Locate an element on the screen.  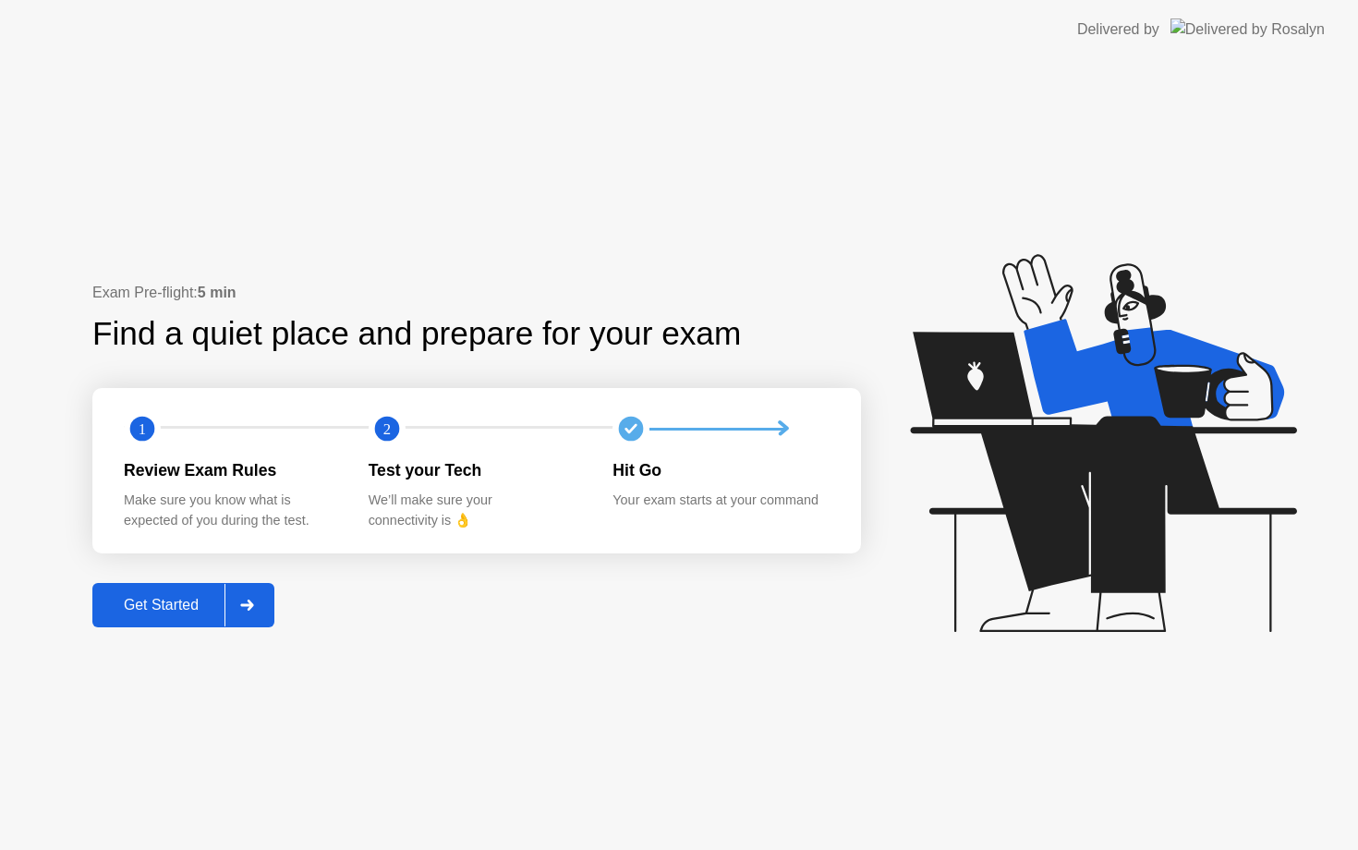
div: Exam Pre-flight: is located at coordinates (477, 293).